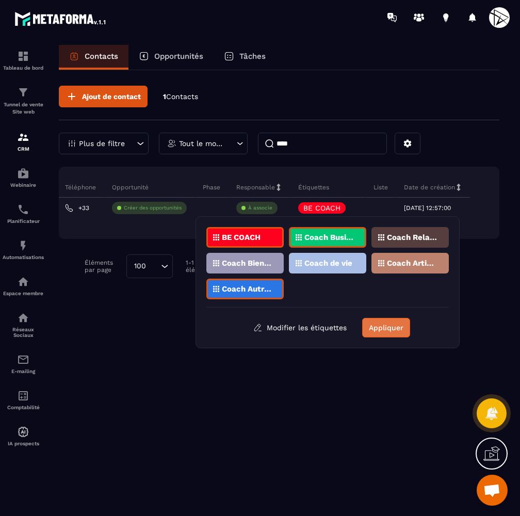 The height and width of the screenshot is (516, 520). Describe the element at coordinates (247, 263) in the screenshot. I see `p: Coach Bien-être / Santé` at that location.